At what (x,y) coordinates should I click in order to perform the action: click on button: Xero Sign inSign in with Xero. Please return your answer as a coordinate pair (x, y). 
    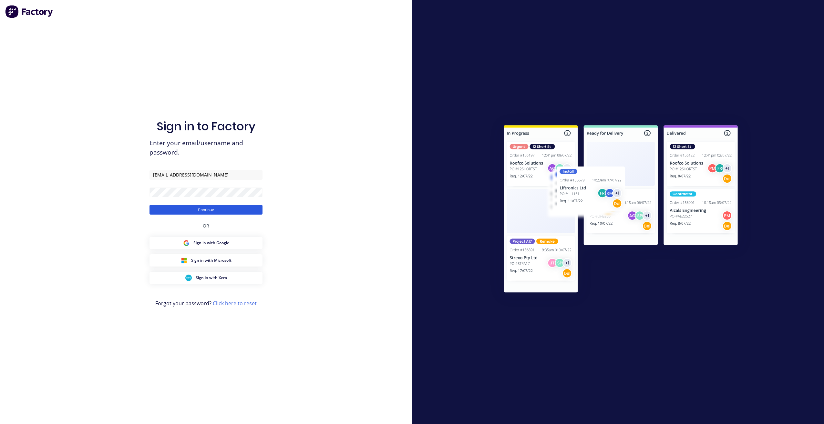
    Looking at the image, I should click on (206, 278).